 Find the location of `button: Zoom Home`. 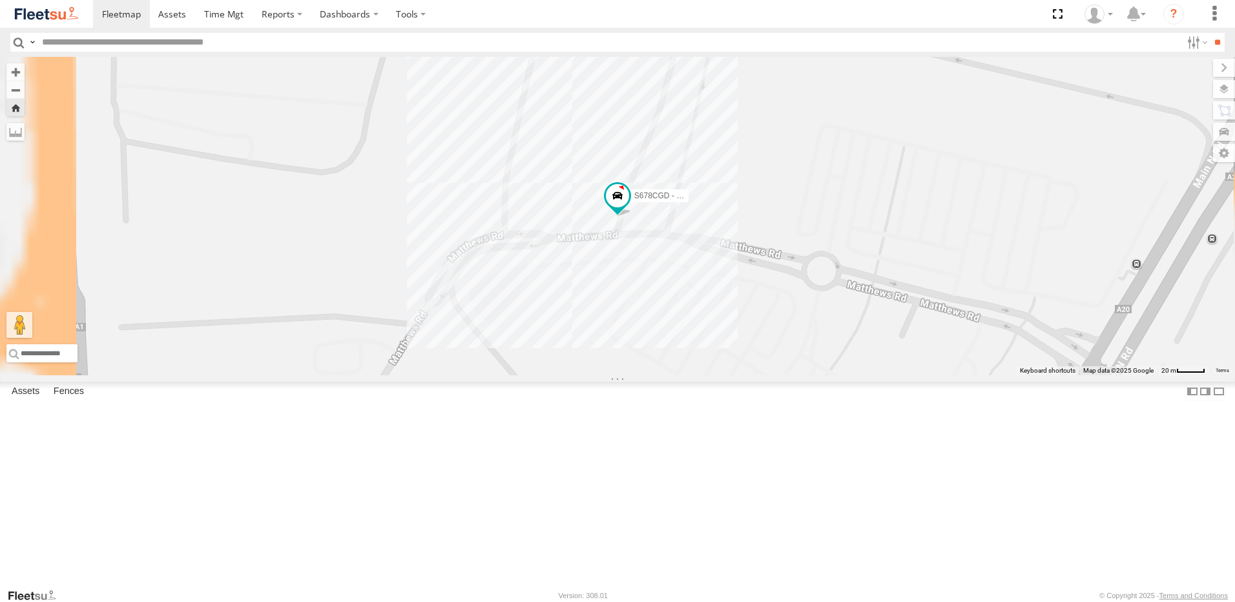

button: Zoom Home is located at coordinates (16, 107).